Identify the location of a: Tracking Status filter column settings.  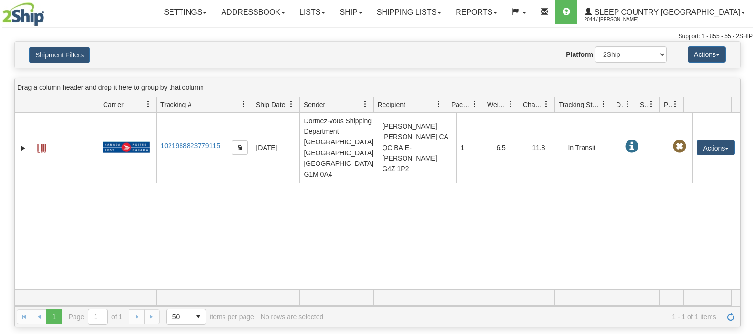
(604, 104).